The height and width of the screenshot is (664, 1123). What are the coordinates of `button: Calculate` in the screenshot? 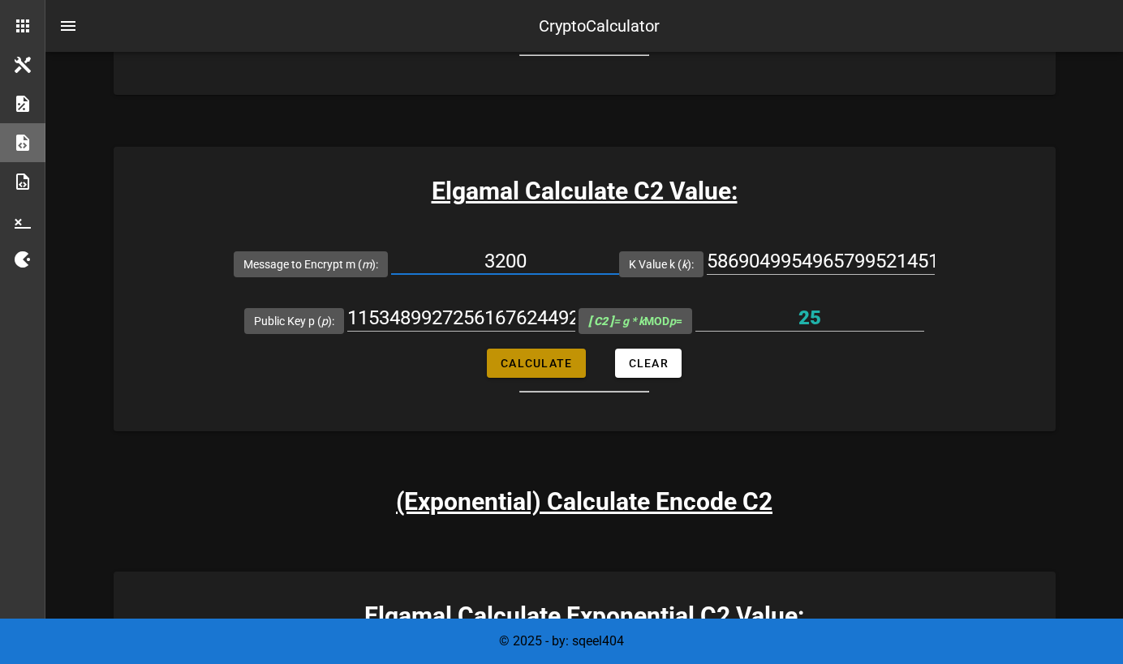 It's located at (535, 363).